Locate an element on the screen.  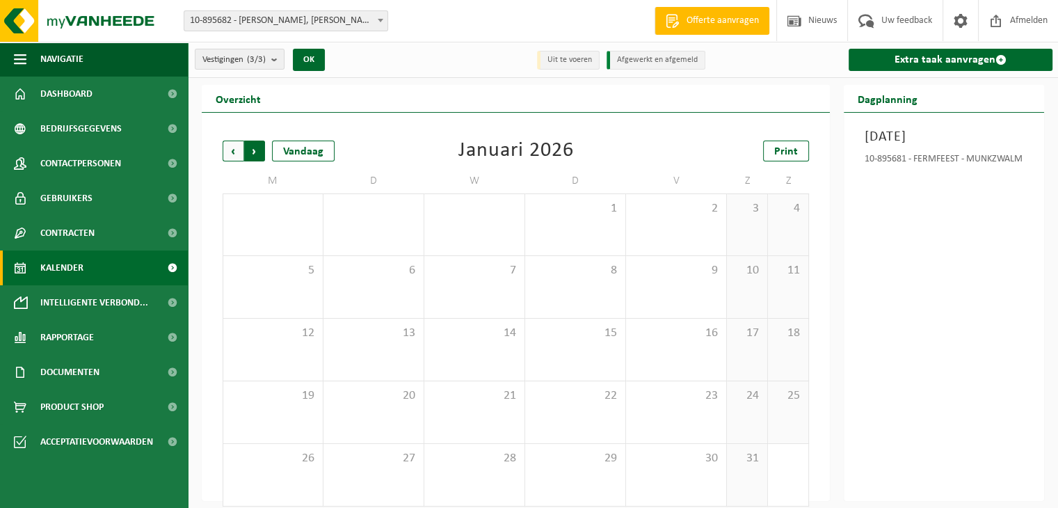
span: 11 is located at coordinates (788, 271).